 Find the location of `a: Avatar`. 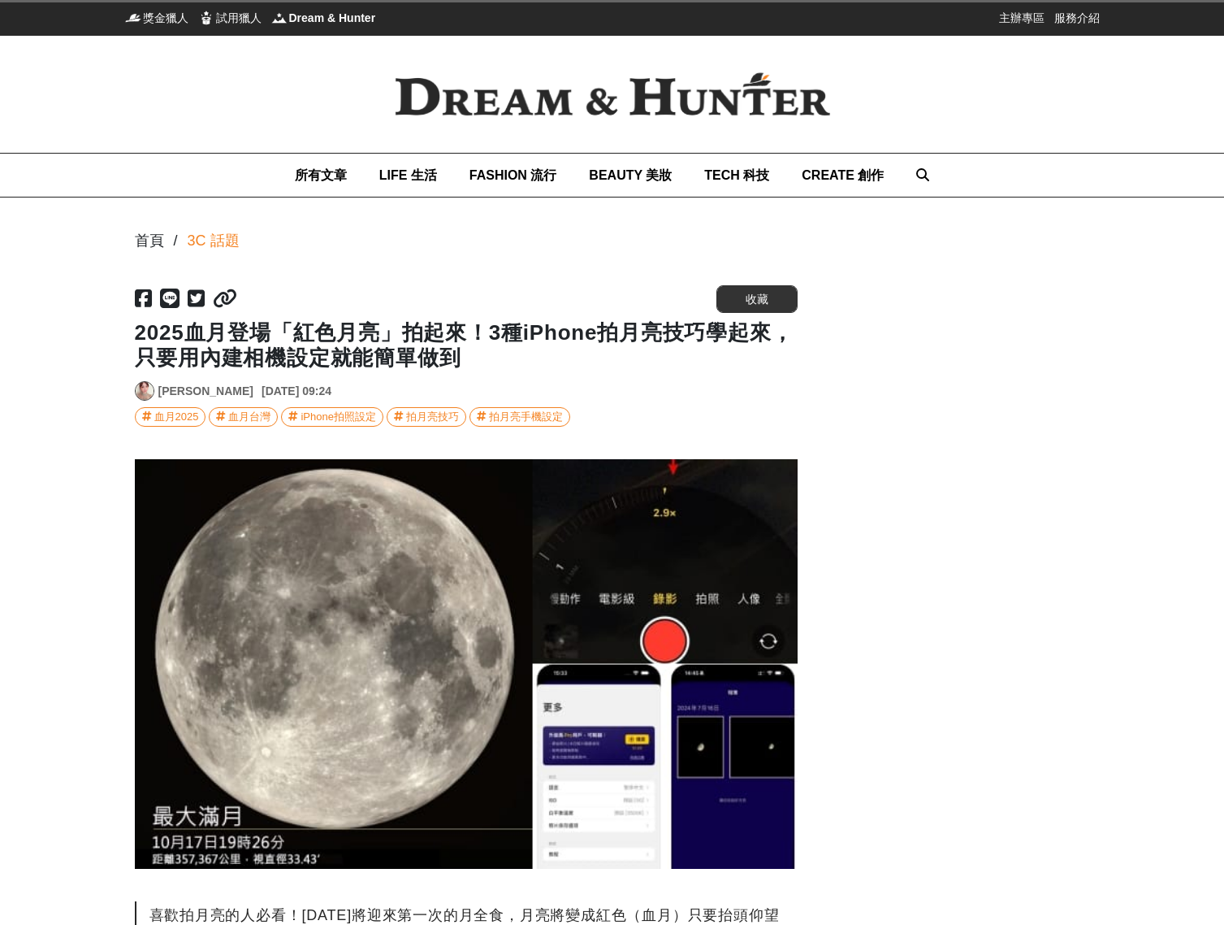

a: Avatar is located at coordinates (145, 391).